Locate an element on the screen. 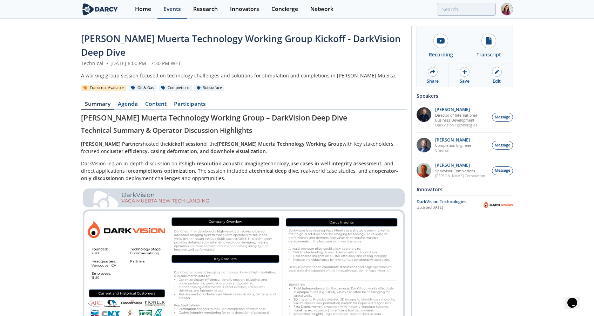 The height and width of the screenshot is (316, 594). img: 890bc16b-6d31-458d-812f-a9cac37d5cee is located at coordinates (424, 170).